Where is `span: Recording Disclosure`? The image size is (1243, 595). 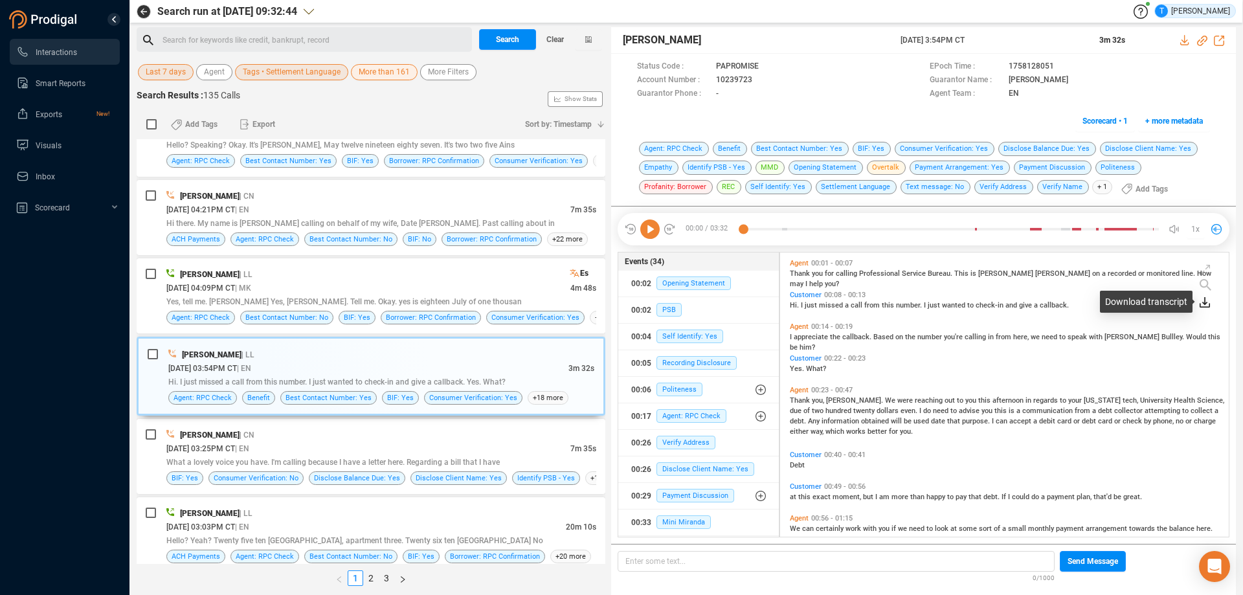
span: Recording Disclosure is located at coordinates (697, 363).